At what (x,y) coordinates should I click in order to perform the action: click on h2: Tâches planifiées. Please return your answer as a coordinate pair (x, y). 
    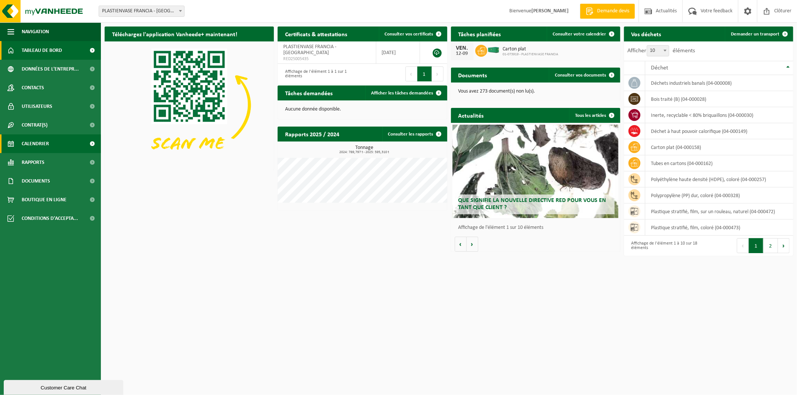
    Looking at the image, I should click on (480, 34).